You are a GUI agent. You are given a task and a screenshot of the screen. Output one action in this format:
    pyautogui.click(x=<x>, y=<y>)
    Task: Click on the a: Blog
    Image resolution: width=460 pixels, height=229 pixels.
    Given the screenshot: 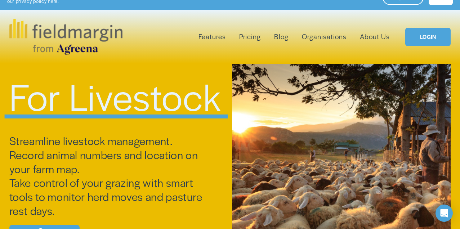 What is the action you would take?
    pyautogui.click(x=282, y=37)
    